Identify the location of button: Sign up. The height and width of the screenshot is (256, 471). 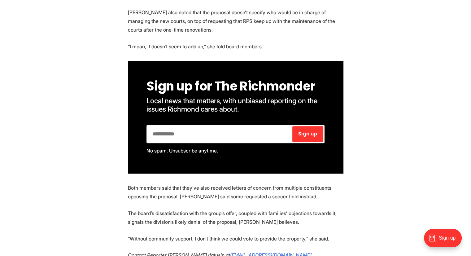
(308, 134).